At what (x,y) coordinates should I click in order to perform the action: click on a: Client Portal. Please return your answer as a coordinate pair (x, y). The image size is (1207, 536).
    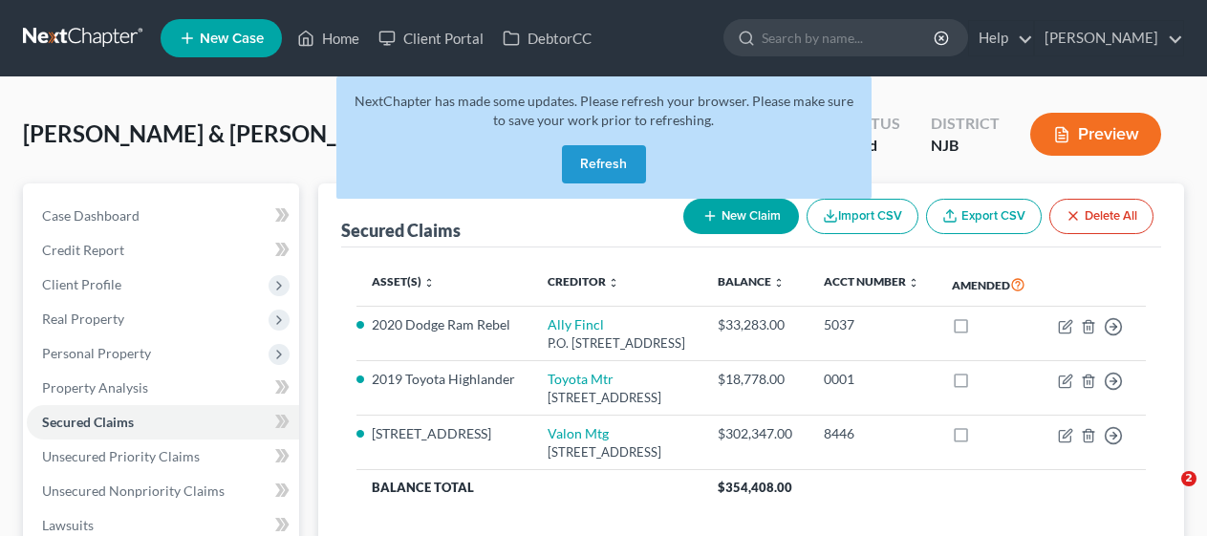
    Looking at the image, I should click on (431, 38).